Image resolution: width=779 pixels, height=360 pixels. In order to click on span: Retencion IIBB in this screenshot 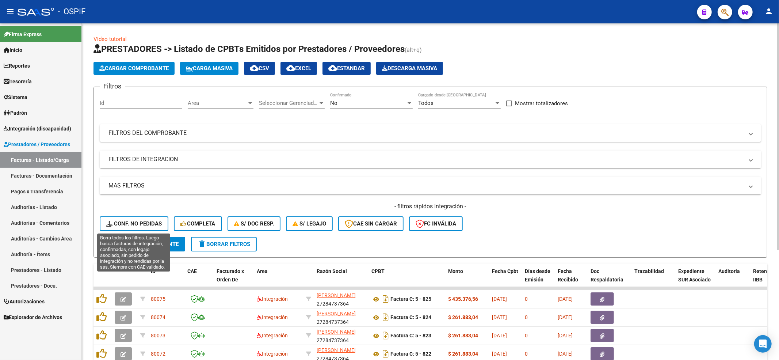, I will do `click(764, 275)`.